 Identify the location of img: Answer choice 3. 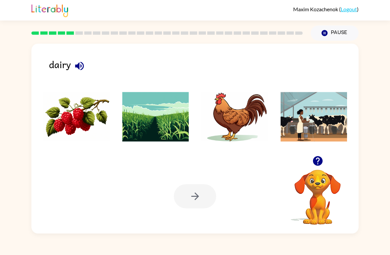
(235, 117).